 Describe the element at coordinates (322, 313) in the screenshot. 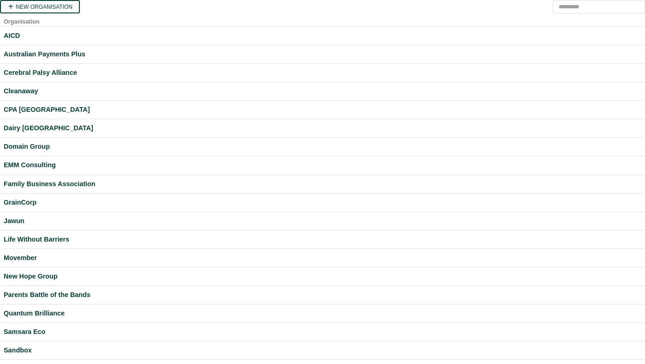

I see `a: Quantum Brilliance` at that location.